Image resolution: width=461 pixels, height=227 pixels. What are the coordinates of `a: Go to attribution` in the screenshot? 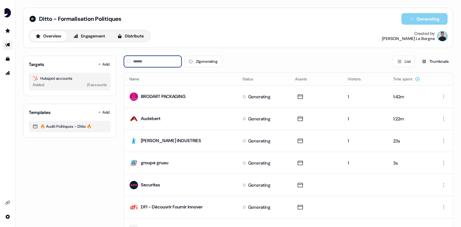 It's located at (8, 73).